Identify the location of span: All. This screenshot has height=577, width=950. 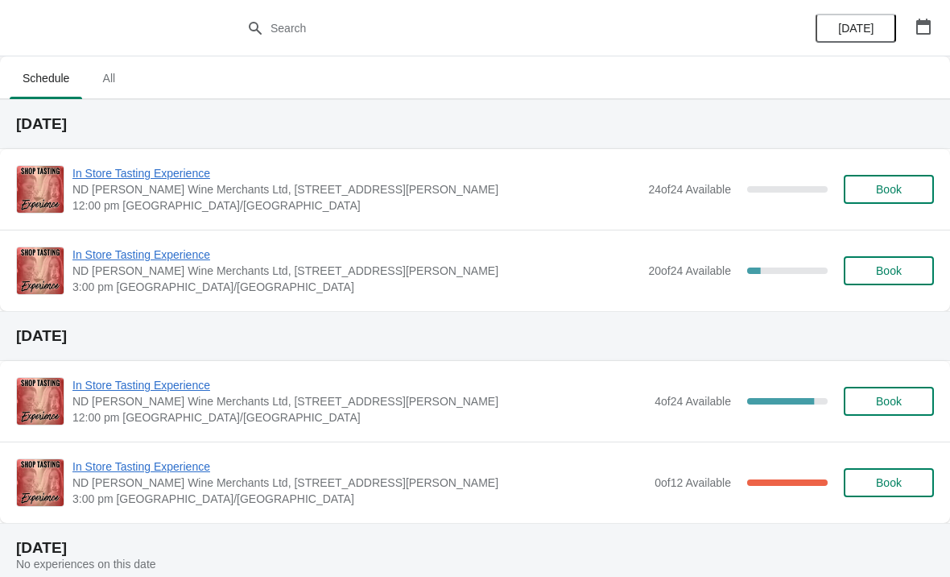
(109, 78).